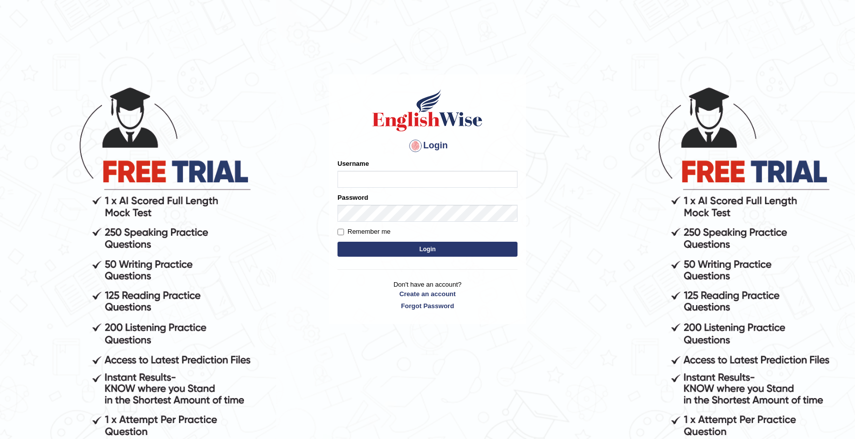 Image resolution: width=855 pixels, height=439 pixels. Describe the element at coordinates (427, 249) in the screenshot. I see `button: Login` at that location.